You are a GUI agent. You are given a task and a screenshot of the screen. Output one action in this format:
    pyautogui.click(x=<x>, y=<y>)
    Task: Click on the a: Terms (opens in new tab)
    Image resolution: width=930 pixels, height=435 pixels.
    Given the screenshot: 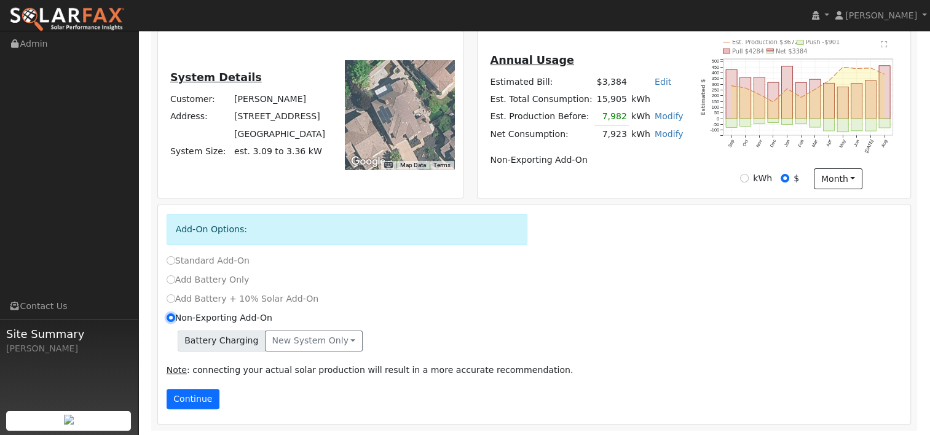 What is the action you would take?
    pyautogui.click(x=442, y=165)
    